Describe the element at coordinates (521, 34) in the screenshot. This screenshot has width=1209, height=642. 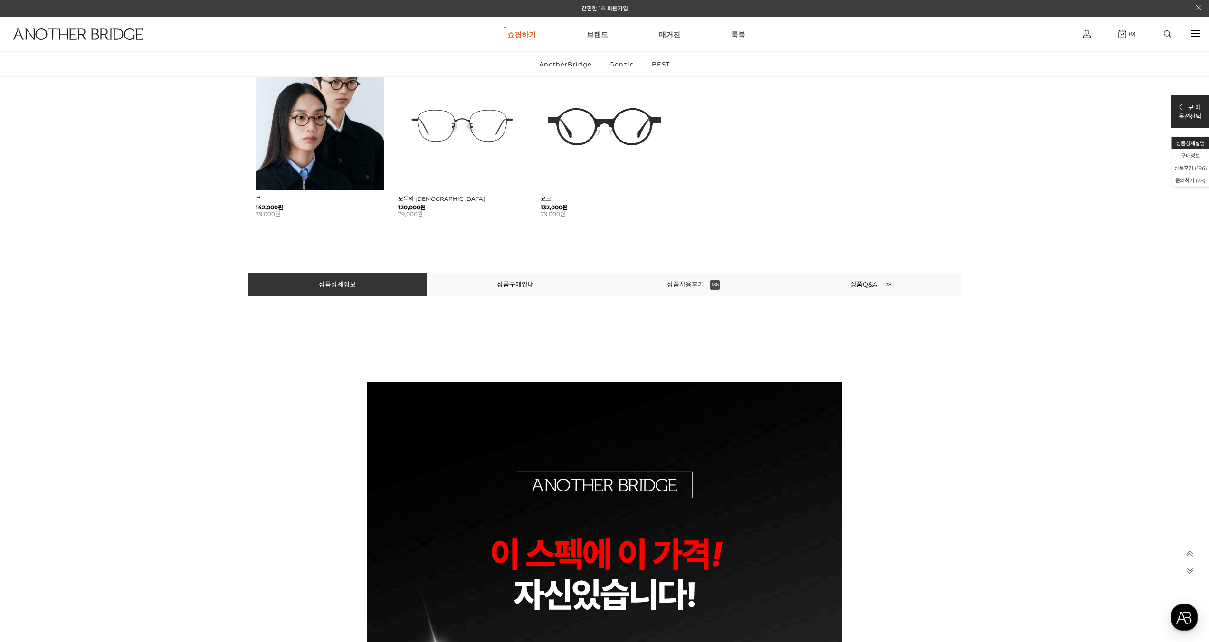
I see `a: 쇼핑하기` at that location.